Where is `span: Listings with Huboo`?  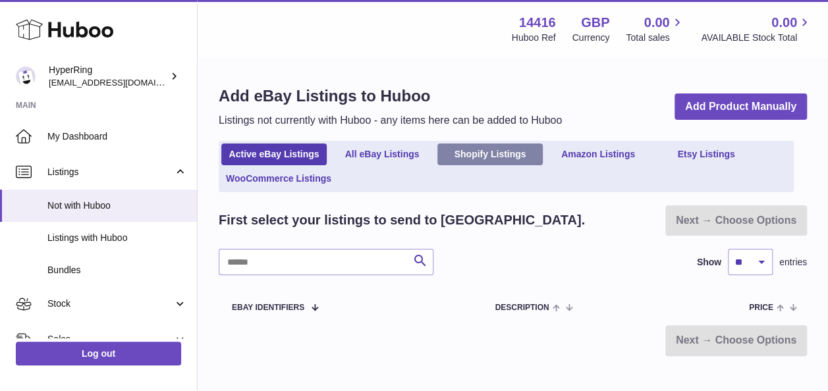
span: Listings with Huboo is located at coordinates (117, 238).